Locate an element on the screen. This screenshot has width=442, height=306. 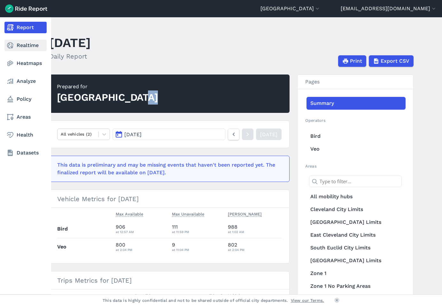
a: South Euclid City Limits is located at coordinates (356, 247).